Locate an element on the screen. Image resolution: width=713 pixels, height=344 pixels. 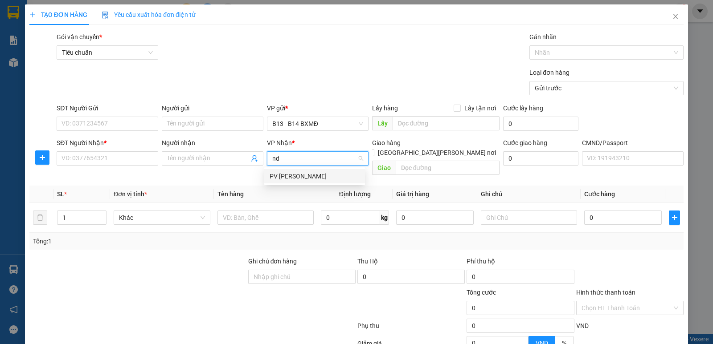
span: VP Nhận is located at coordinates (279, 143).